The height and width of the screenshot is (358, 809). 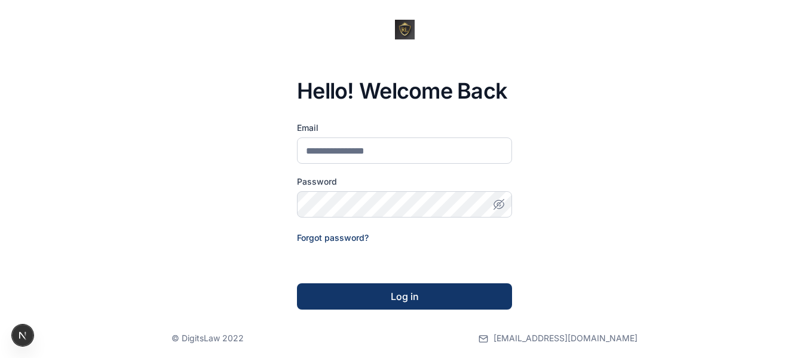 I want to click on h3: Hello! Welcome Back, so click(x=404, y=91).